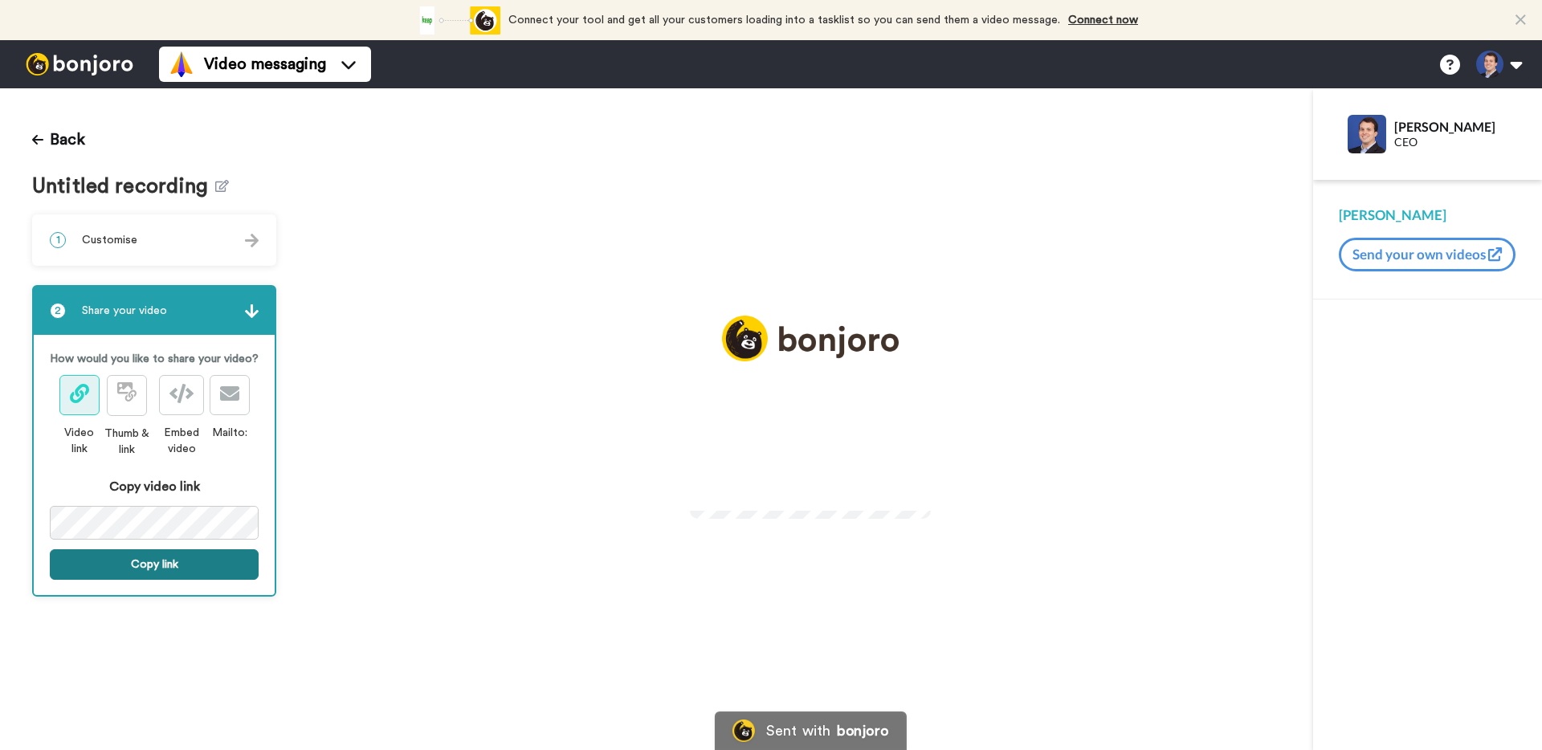 The height and width of the screenshot is (750, 1542). Describe the element at coordinates (154, 240) in the screenshot. I see `div: 1Customise` at that location.